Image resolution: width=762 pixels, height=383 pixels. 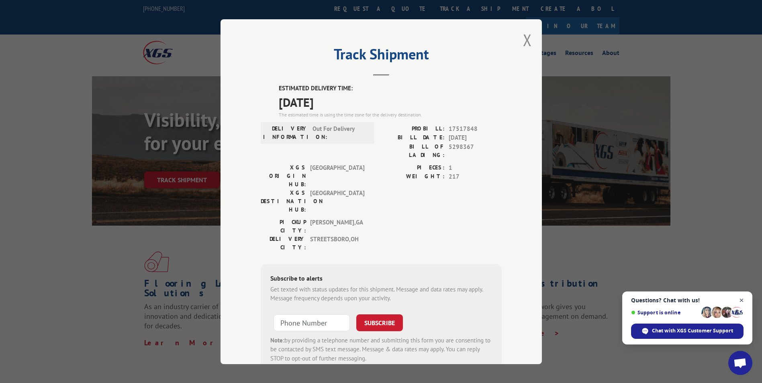 I want to click on span: Close chat, so click(x=742, y=301).